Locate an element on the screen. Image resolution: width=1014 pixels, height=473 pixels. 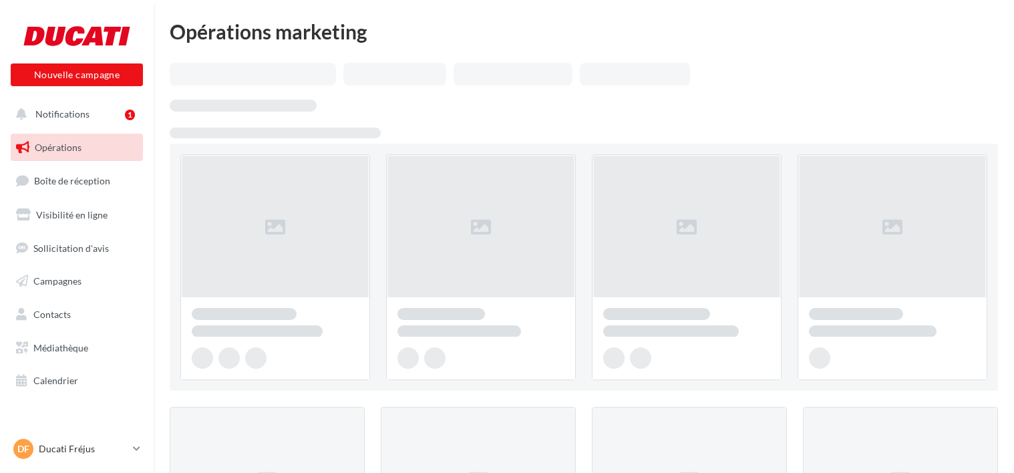
span: Calendrier is located at coordinates (55, 380).